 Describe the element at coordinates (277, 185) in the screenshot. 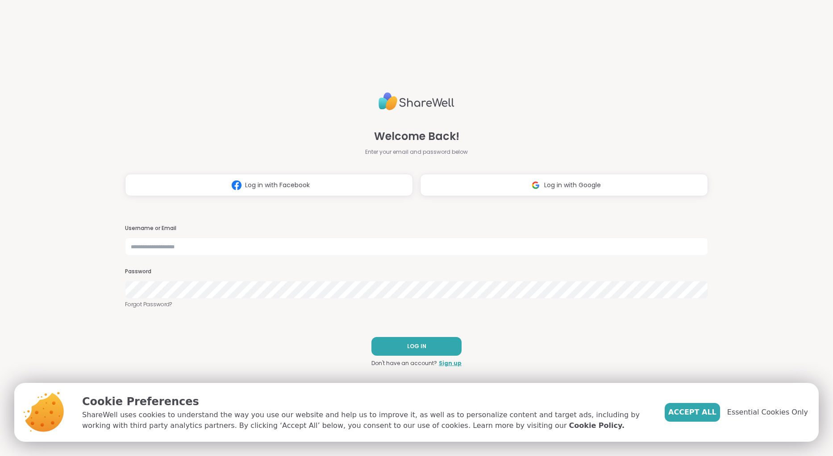

I see `span: Log in with Facebook` at that location.